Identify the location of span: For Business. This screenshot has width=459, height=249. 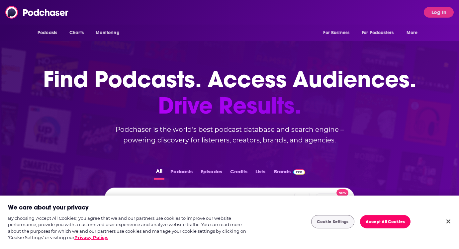
(336, 33).